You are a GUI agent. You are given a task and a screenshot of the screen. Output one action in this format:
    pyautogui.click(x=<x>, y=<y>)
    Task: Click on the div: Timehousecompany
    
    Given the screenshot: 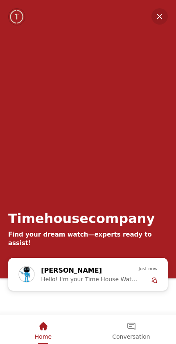 What is the action you would take?
    pyautogui.click(x=82, y=219)
    